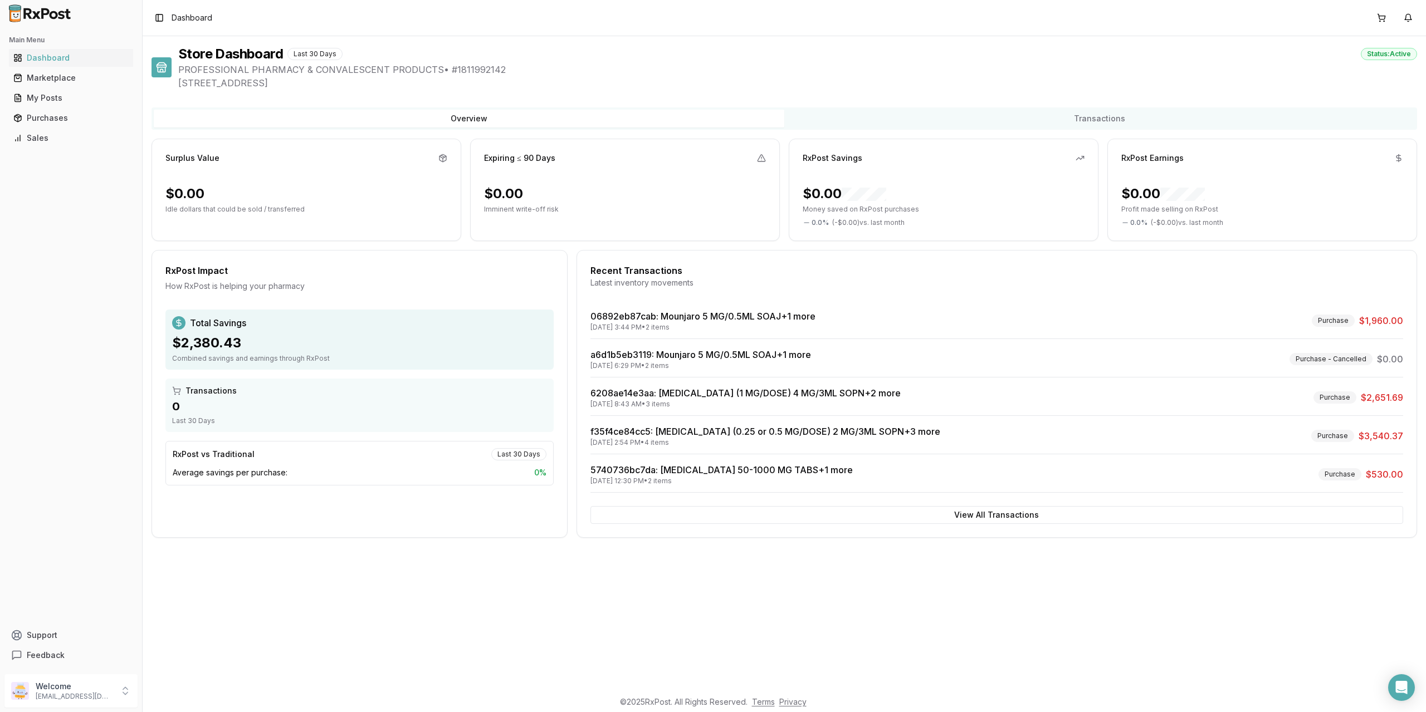 This screenshot has height=712, width=1426. I want to click on span: $530.00, so click(1384, 475).